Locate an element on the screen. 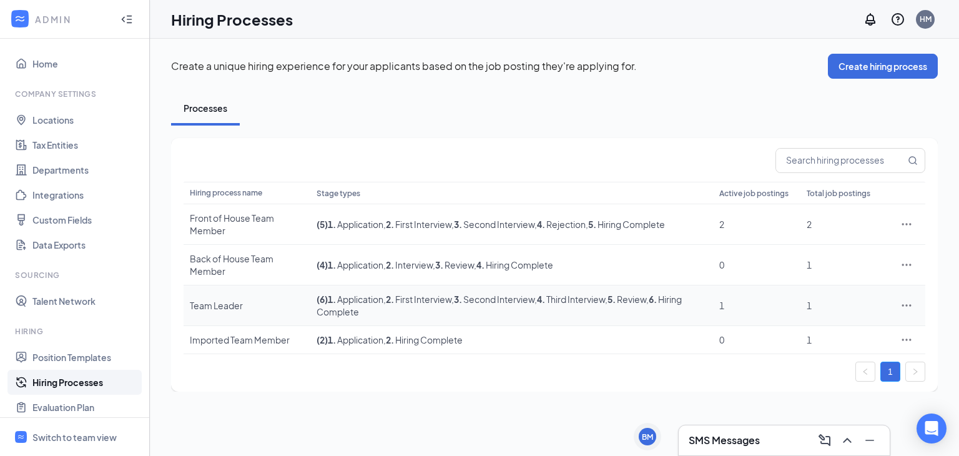 The width and height of the screenshot is (959, 456). span: right is located at coordinates (915, 372).